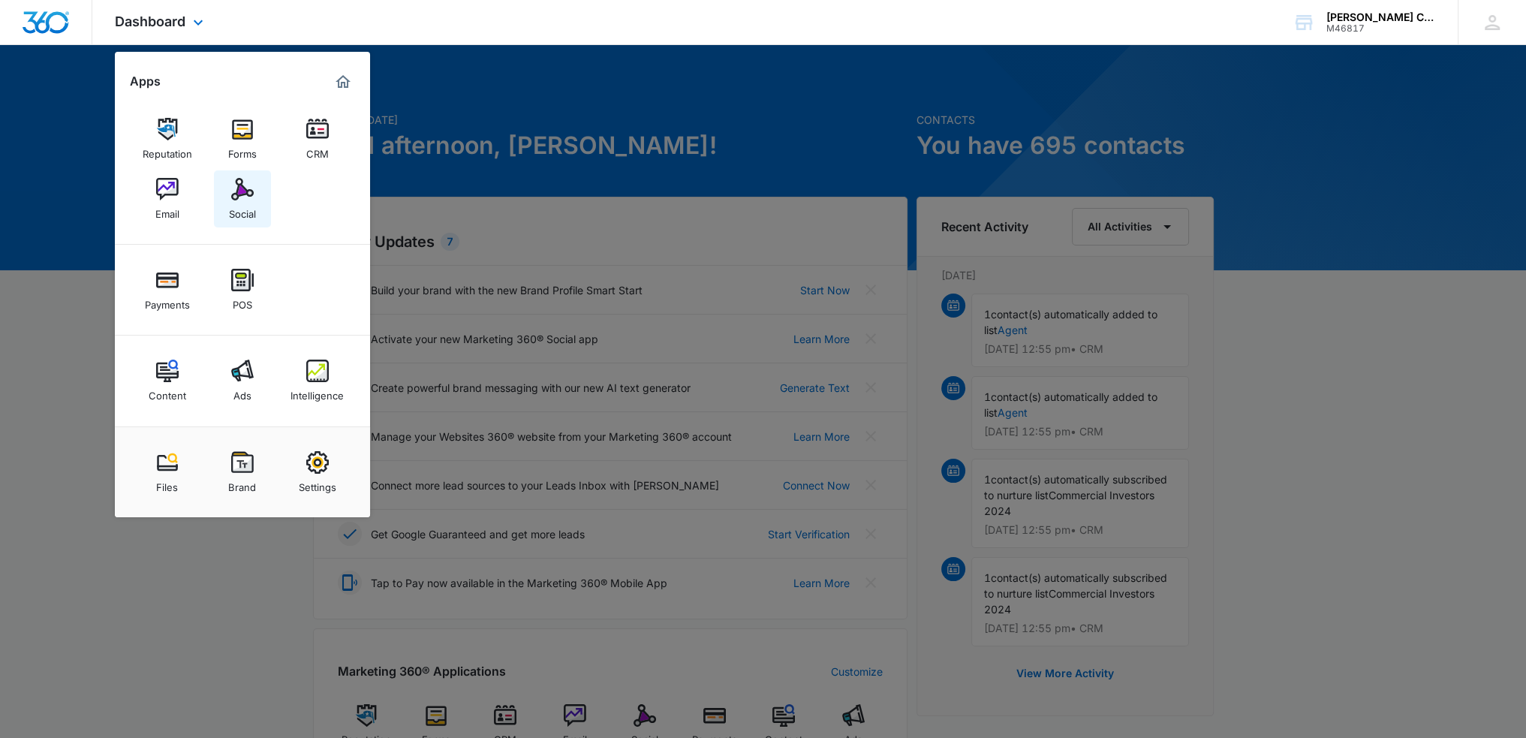 The height and width of the screenshot is (738, 1526). Describe the element at coordinates (242, 210) in the screenshot. I see `div: Social` at that location.